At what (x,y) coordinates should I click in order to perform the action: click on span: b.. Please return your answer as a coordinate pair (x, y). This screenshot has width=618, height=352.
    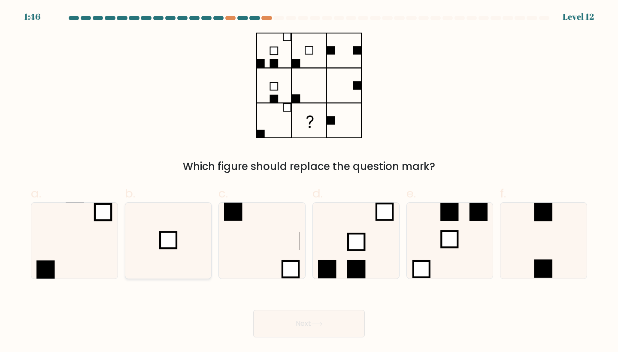
    Looking at the image, I should click on (130, 193).